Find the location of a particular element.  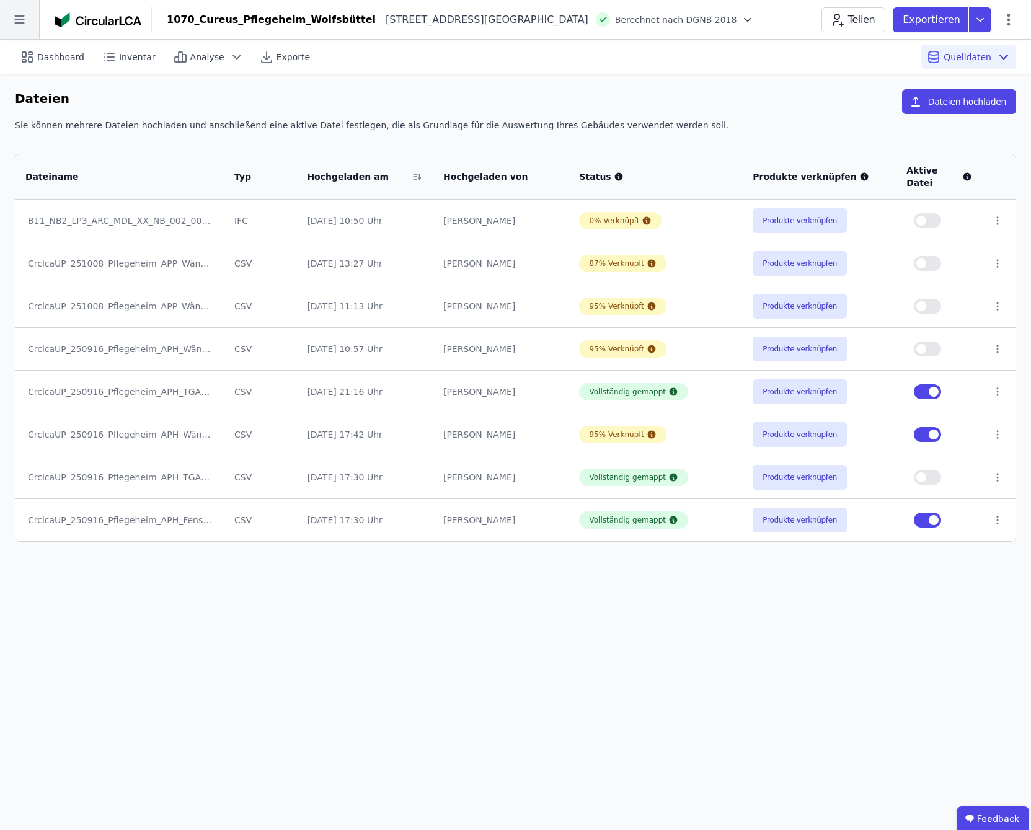

span: Inventar is located at coordinates (137, 57).